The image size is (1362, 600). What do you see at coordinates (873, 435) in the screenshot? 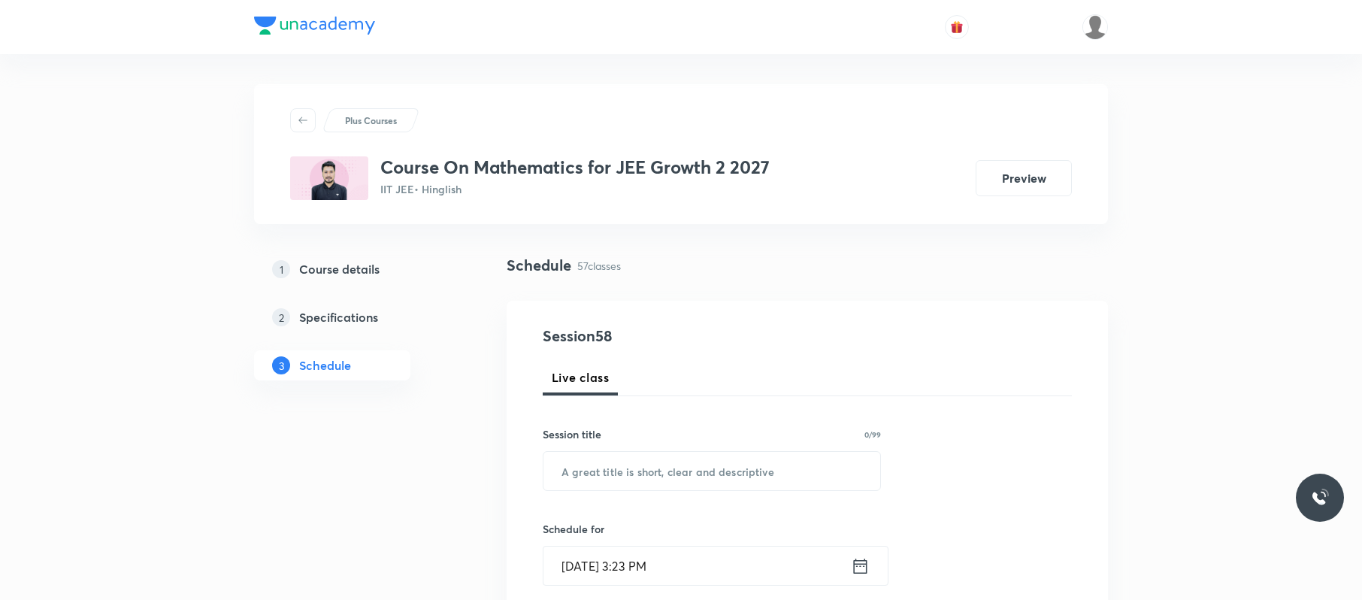
I see `p: 0/99` at bounding box center [873, 435].